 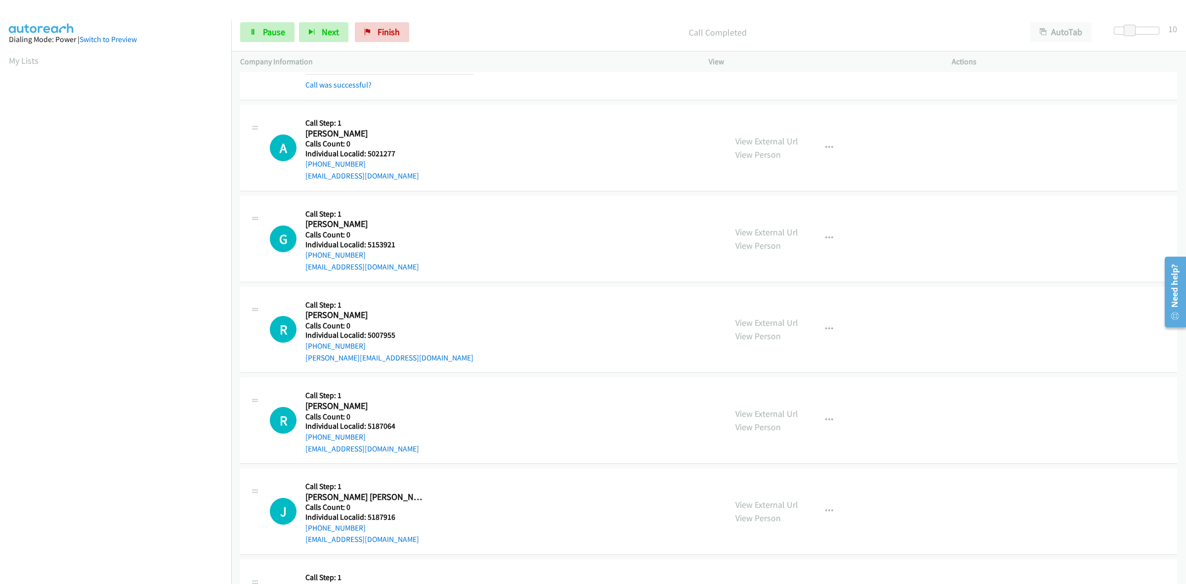 I want to click on div: Dialing Mode: Power |, so click(x=116, y=40).